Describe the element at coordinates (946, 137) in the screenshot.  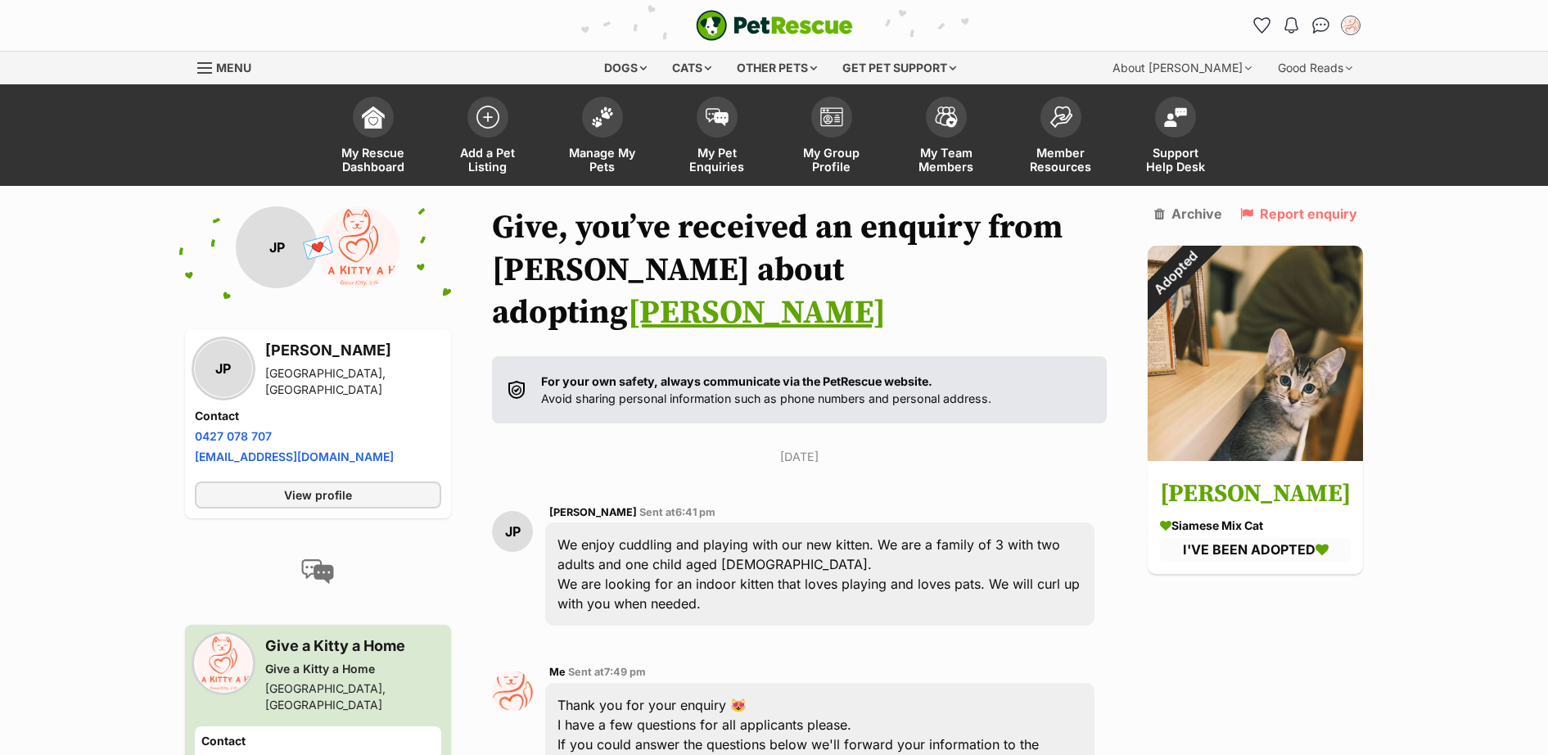
I see `a: My Team Members` at that location.